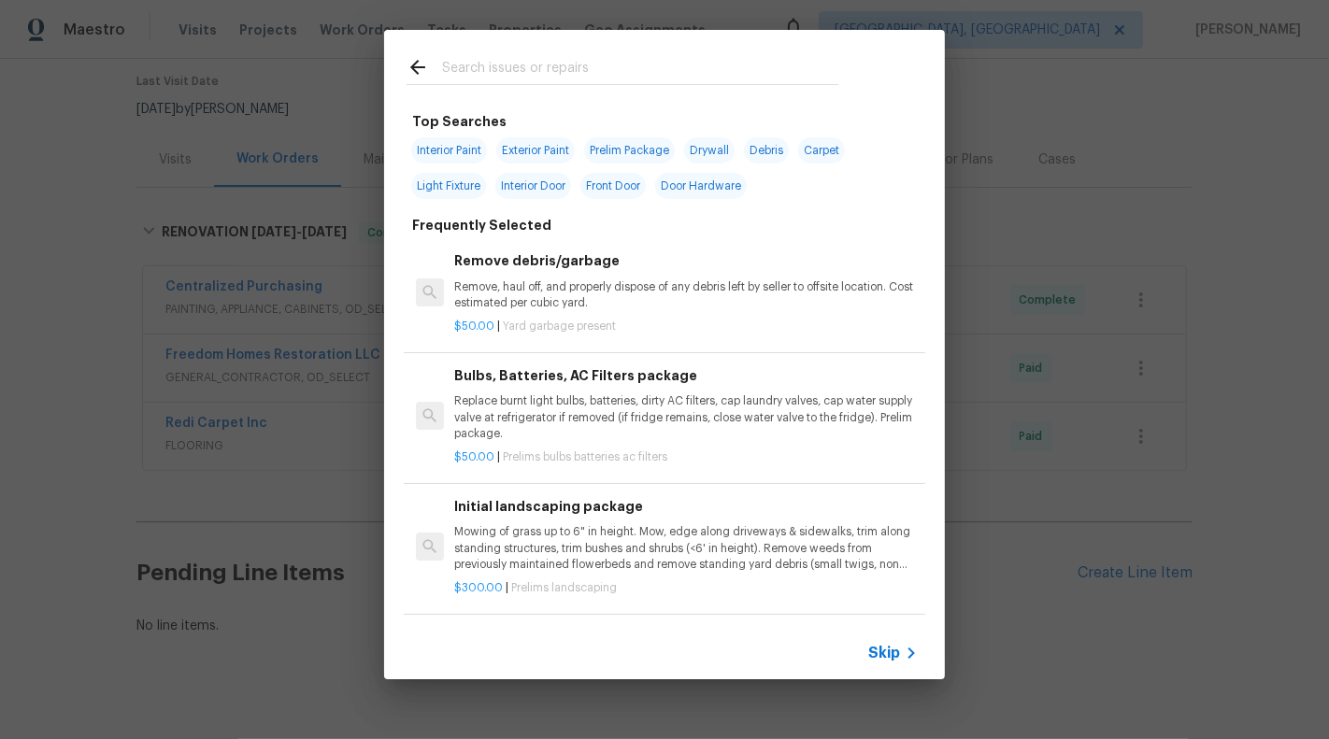 This screenshot has width=1329, height=739. I want to click on span: Yard garbage present, so click(559, 326).